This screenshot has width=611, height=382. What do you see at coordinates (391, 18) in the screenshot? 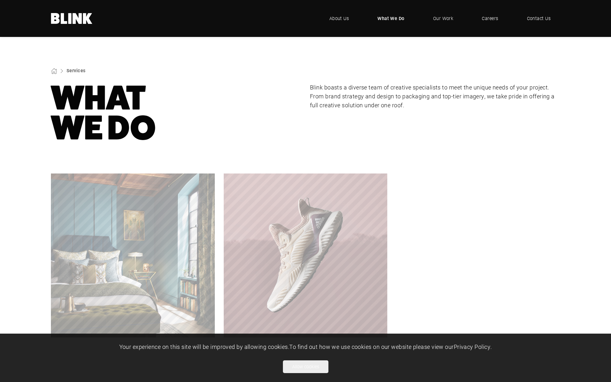
I see `span: What We Do` at bounding box center [391, 18].